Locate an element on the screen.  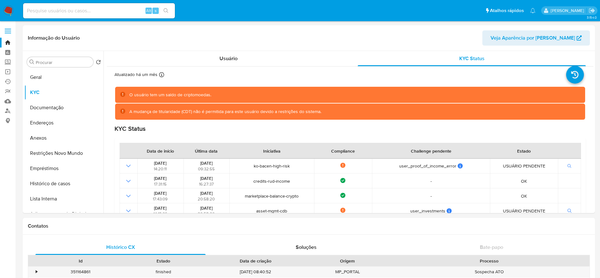
button: Retornar ao pedido padrão is located at coordinates (98, 63).